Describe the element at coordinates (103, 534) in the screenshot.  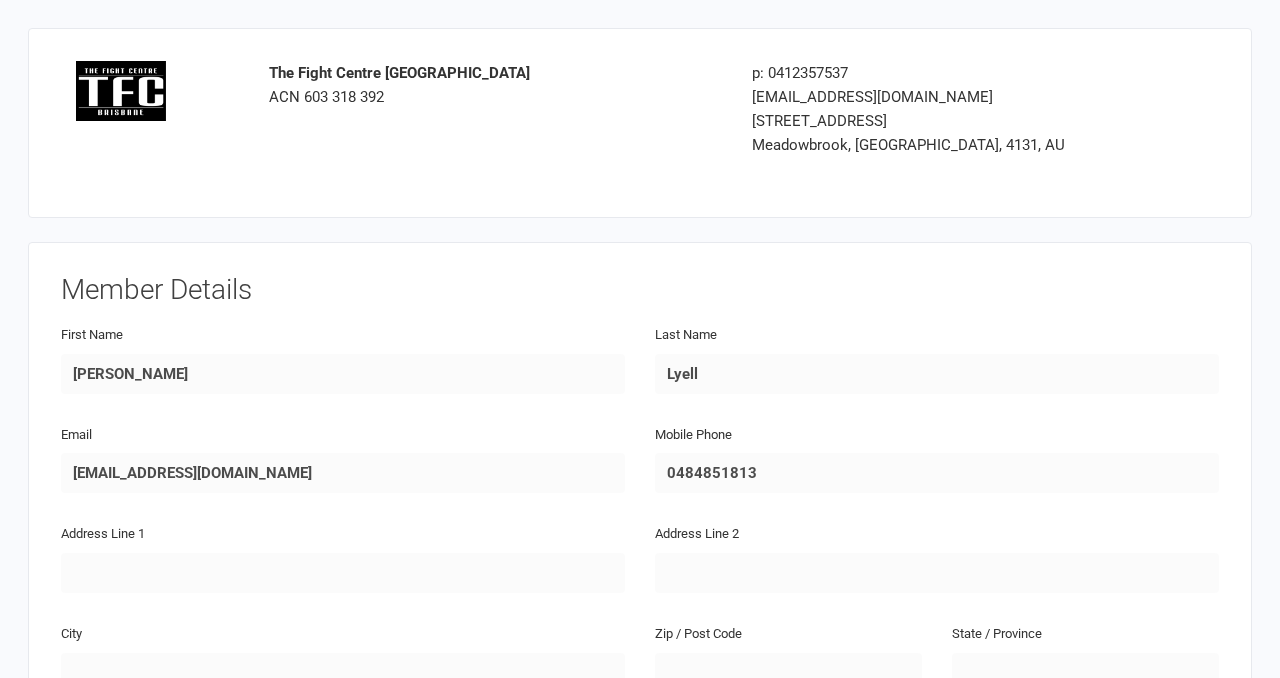
I see `label: Address Line 1` at that location.